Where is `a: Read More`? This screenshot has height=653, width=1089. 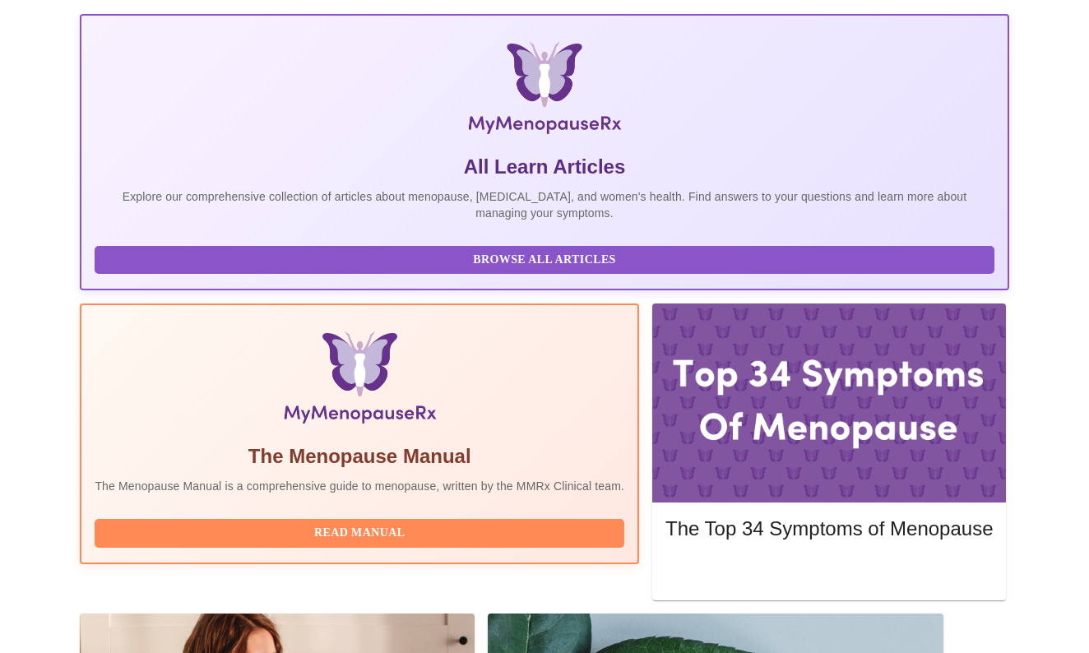 a: Read More is located at coordinates (831, 570).